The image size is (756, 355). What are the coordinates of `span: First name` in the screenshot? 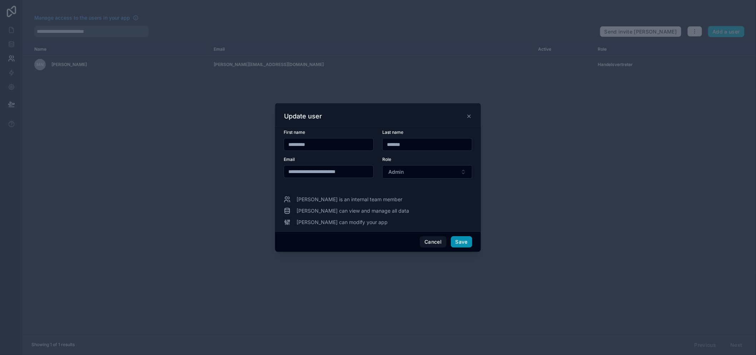 It's located at (294, 132).